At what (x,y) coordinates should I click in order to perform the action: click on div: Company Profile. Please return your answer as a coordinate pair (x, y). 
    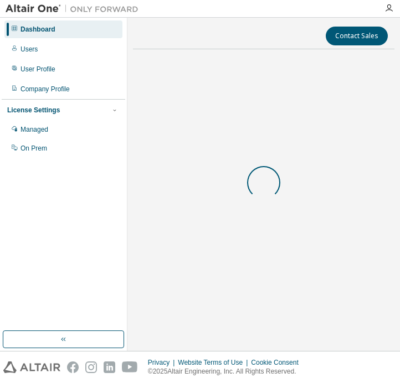
    Looking at the image, I should click on (45, 89).